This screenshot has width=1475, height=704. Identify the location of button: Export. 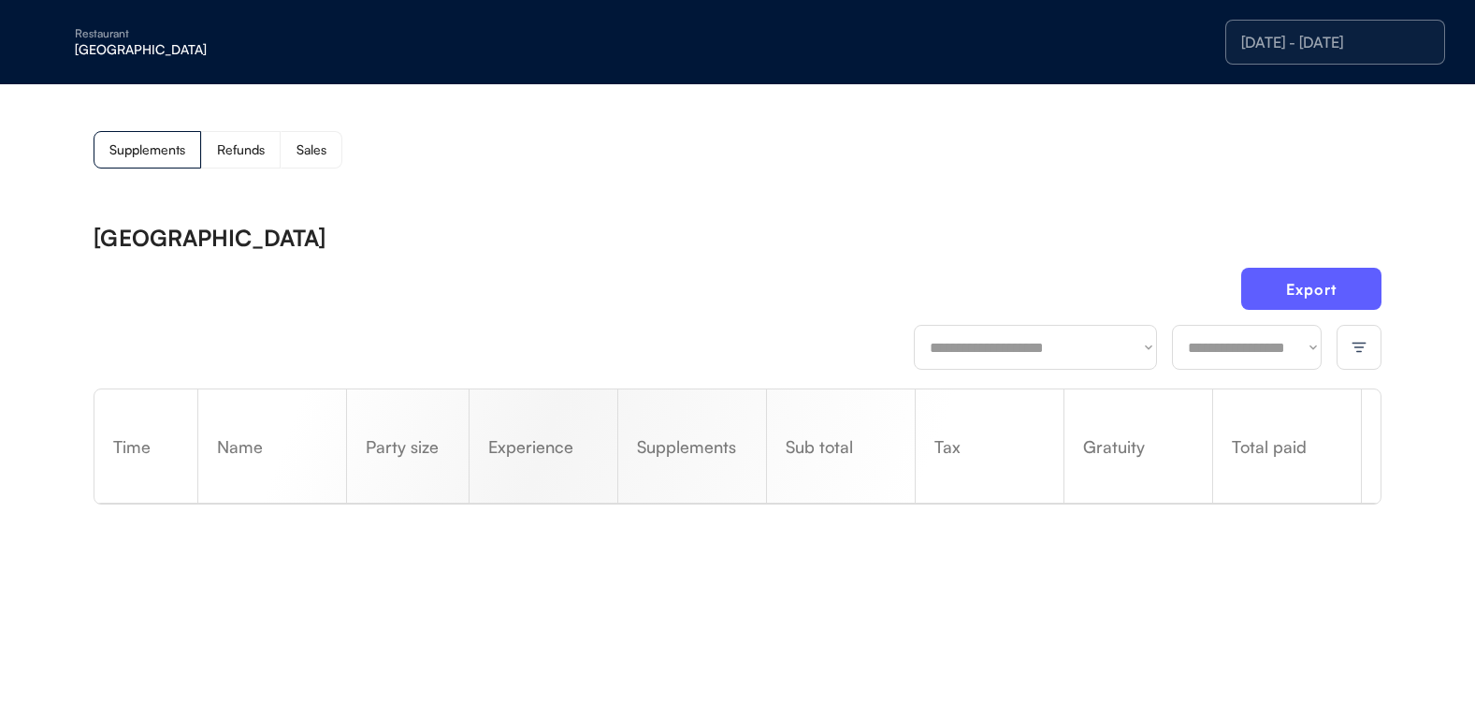
(1312, 288).